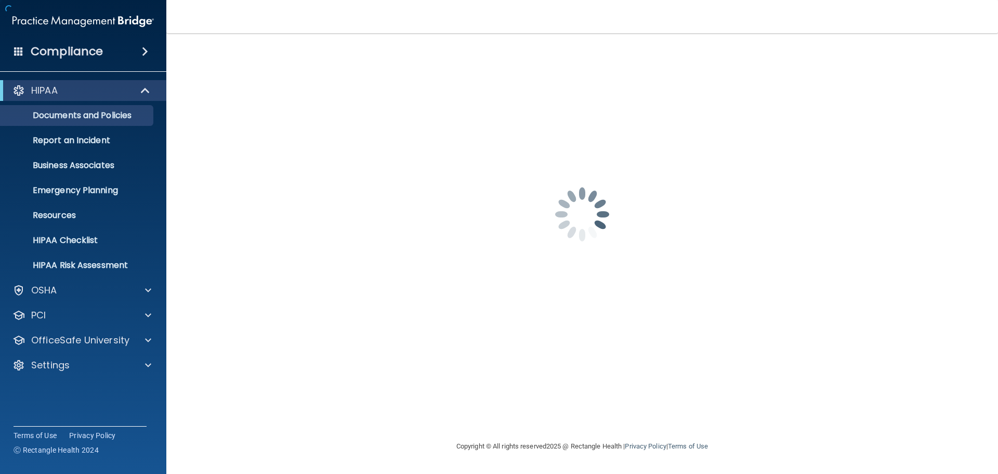 This screenshot has height=474, width=998. Describe the element at coordinates (77, 240) in the screenshot. I see `p: HIPAA Checklist` at that location.